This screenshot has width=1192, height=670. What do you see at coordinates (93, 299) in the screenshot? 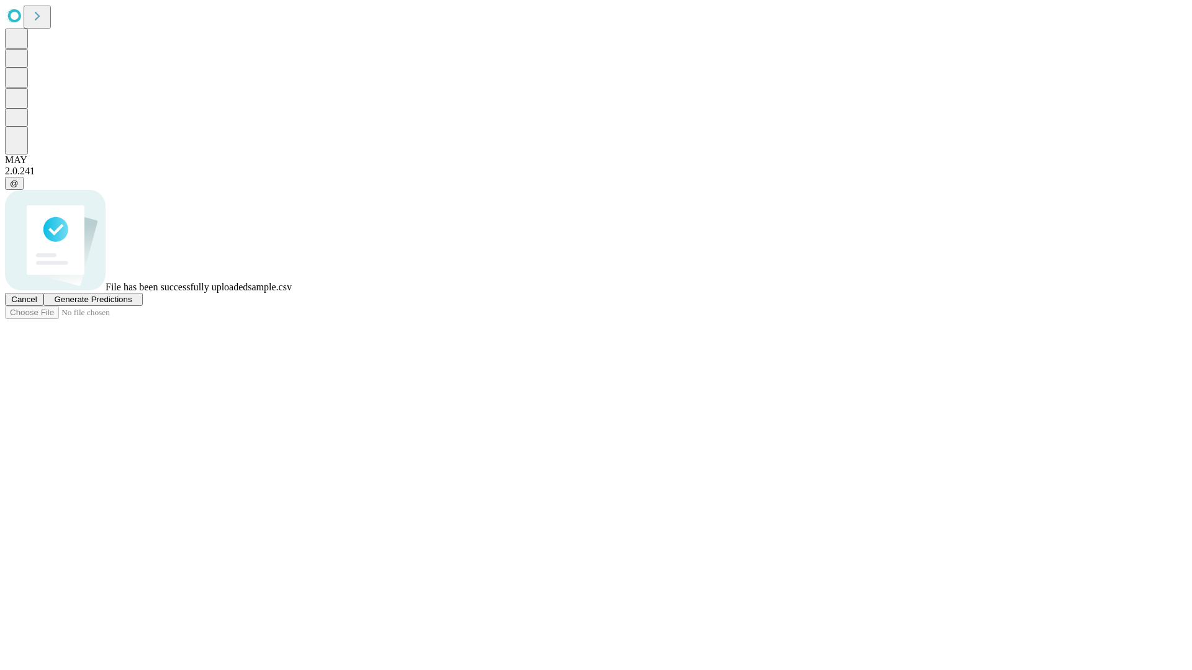
I see `span: Generate Predictions` at bounding box center [93, 299].